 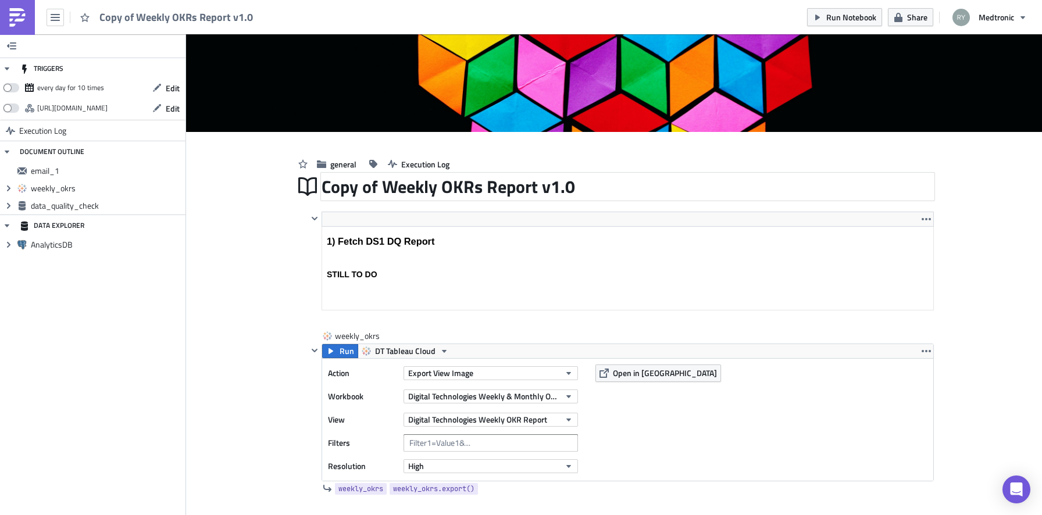 What do you see at coordinates (30, 48) in the screenshot?
I see `strong: STILL TO DO` at bounding box center [30, 48].